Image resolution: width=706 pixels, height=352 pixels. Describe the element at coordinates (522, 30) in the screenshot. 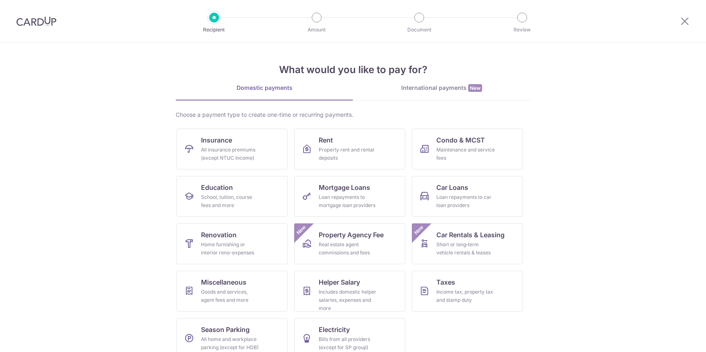

I see `p: Review` at that location.